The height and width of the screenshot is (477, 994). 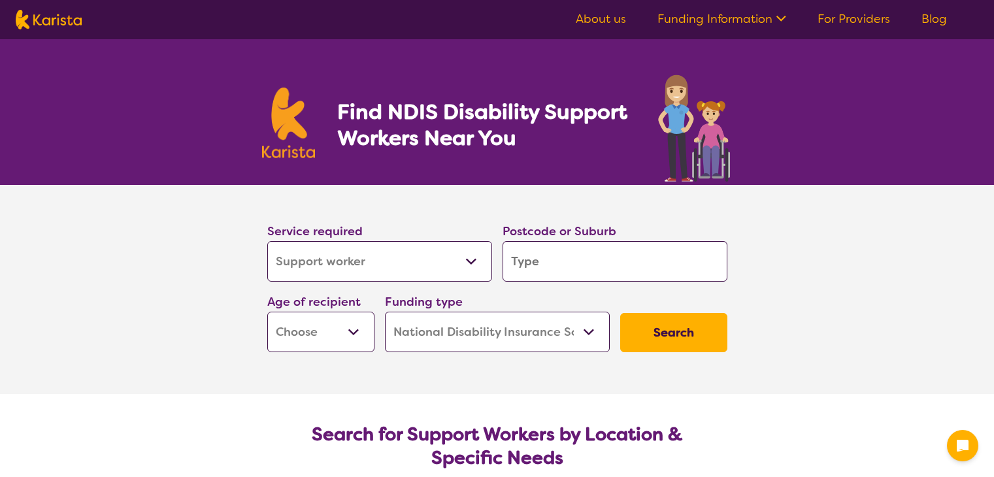 What do you see at coordinates (315, 231) in the screenshot?
I see `label: Service required` at bounding box center [315, 231].